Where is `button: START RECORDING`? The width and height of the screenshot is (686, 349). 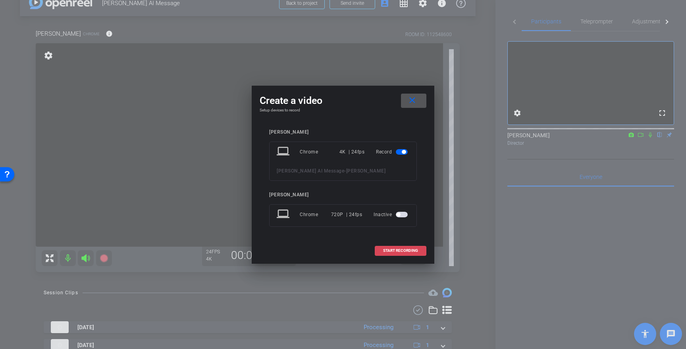 button: START RECORDING is located at coordinates (400, 251).